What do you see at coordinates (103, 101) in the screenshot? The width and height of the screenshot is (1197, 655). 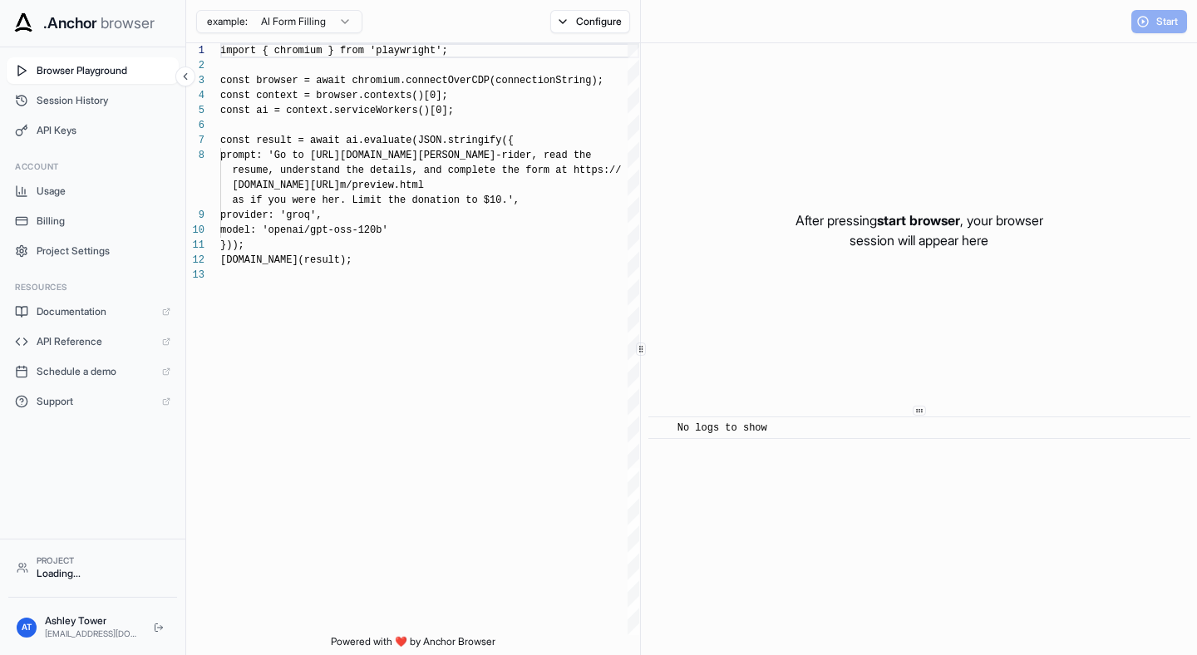 I see `span: Session History` at bounding box center [103, 101].